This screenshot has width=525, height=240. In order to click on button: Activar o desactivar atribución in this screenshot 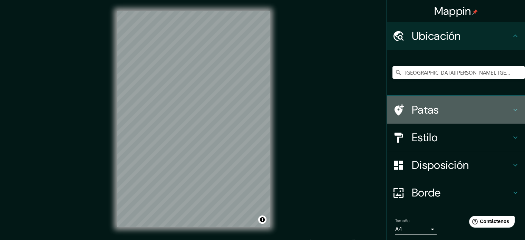, I will do `click(263, 220)`.